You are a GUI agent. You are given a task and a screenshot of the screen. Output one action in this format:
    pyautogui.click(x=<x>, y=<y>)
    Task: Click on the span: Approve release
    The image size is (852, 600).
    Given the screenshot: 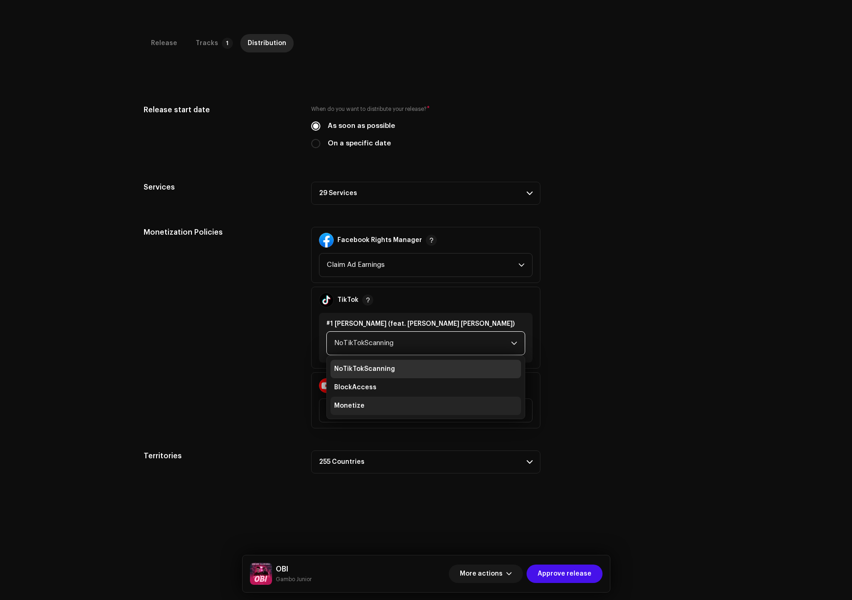 What is the action you would take?
    pyautogui.click(x=564, y=574)
    